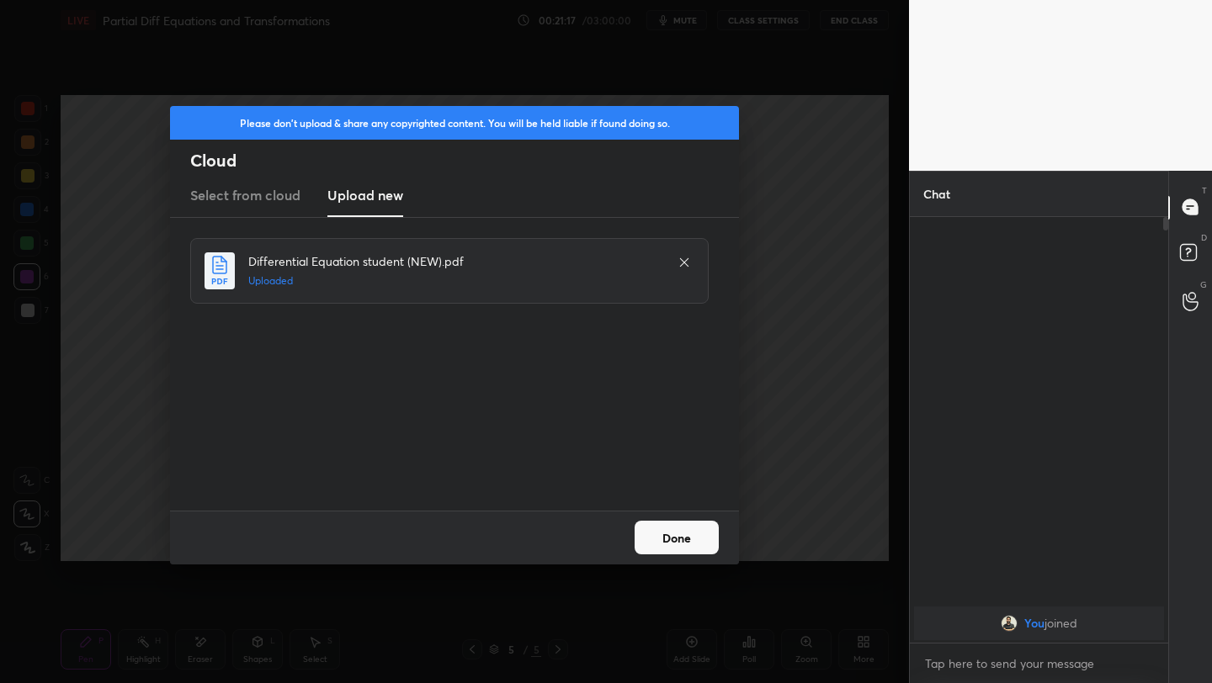 The image size is (1212, 683). Describe the element at coordinates (1204, 190) in the screenshot. I see `p: T` at that location.